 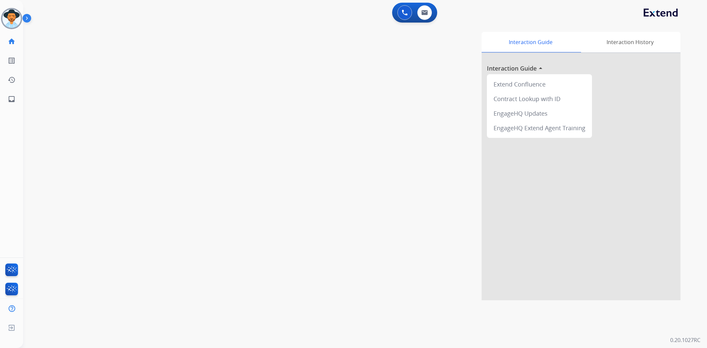 I want to click on p: 0.20.1027RC, so click(x=685, y=340).